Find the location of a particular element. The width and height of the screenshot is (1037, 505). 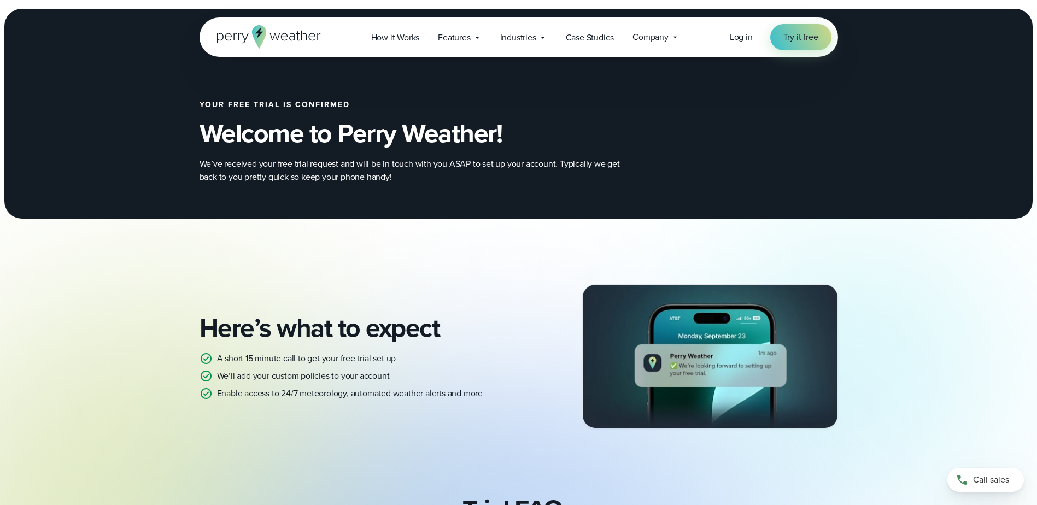

h2: Welcome to Perry Weather! is located at coordinates (437, 133).